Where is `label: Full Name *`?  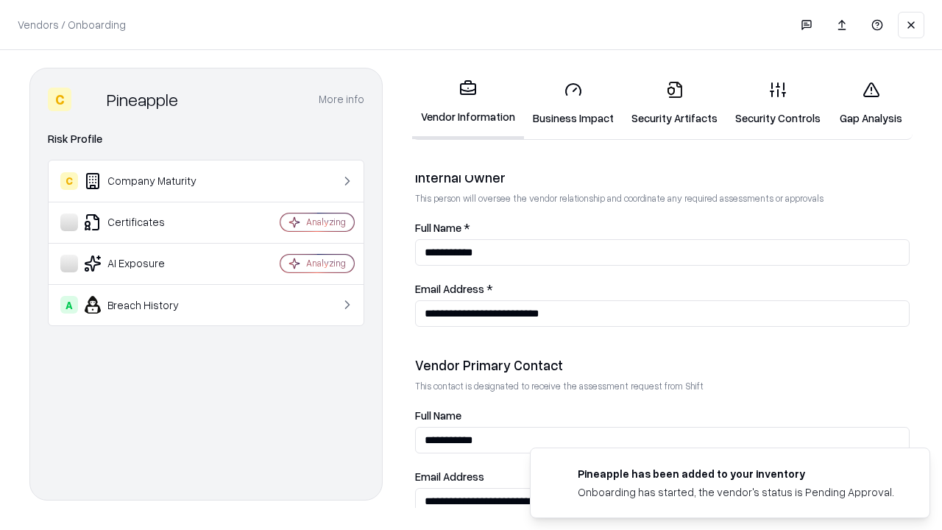 label: Full Name * is located at coordinates (662, 227).